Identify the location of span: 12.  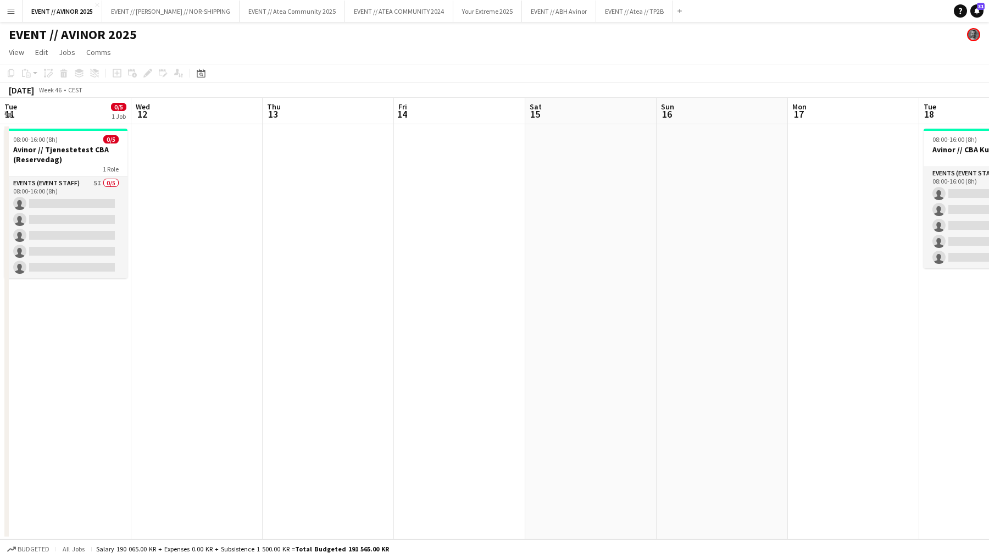
(142, 114).